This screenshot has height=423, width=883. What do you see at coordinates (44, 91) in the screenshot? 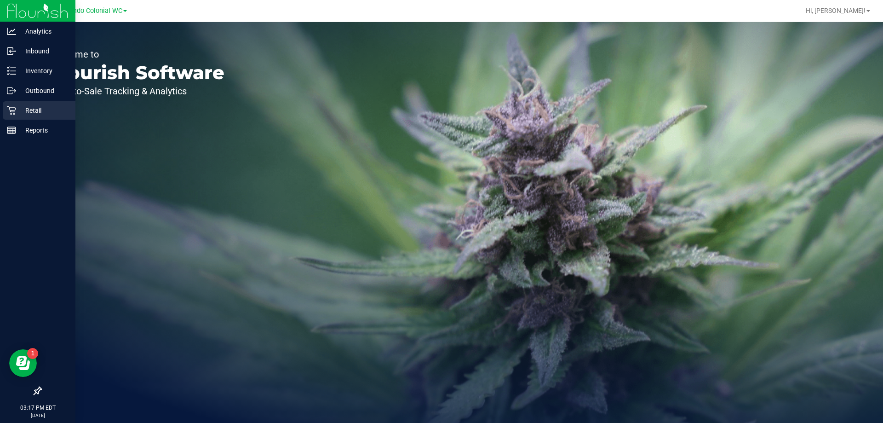
I see `p: Outbound` at bounding box center [44, 91].